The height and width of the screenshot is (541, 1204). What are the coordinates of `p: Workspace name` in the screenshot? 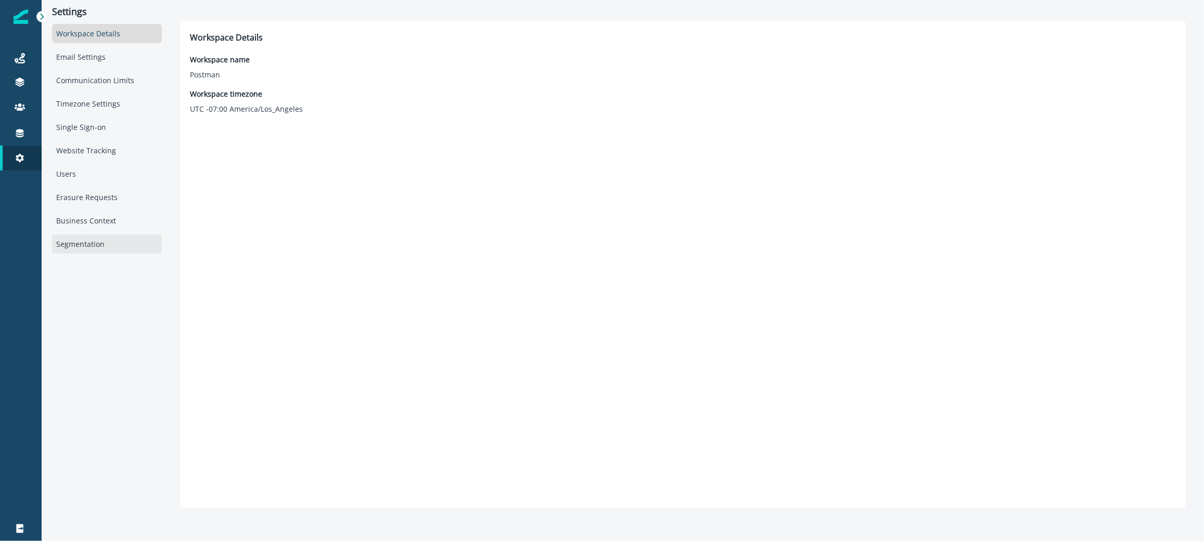 It's located at (220, 59).